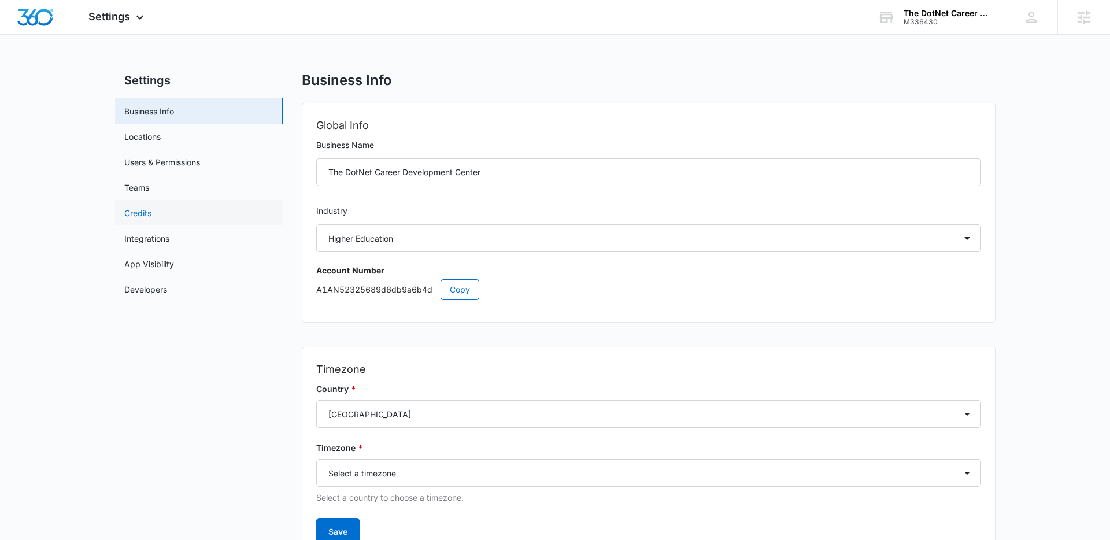 The height and width of the screenshot is (540, 1110). Describe the element at coordinates (149, 111) in the screenshot. I see `a: Business Info` at that location.